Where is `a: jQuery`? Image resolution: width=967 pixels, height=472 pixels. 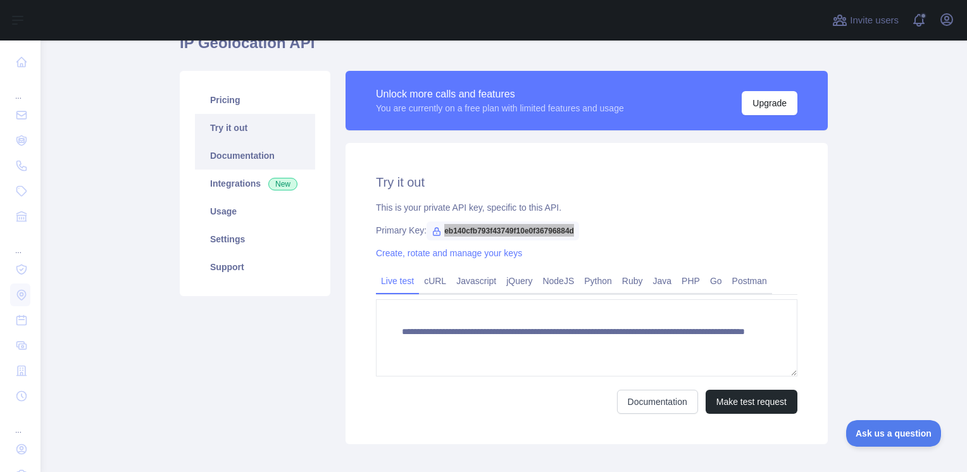 a: jQuery is located at coordinates (519, 281).